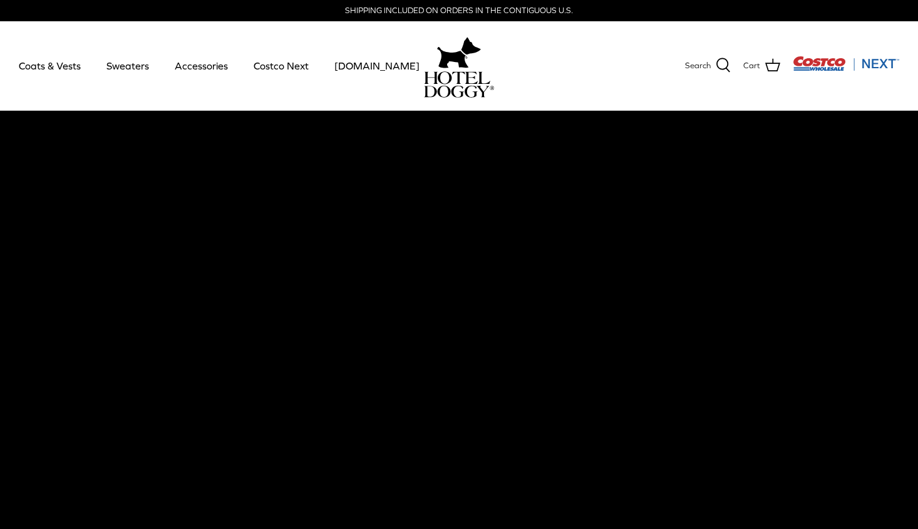  What do you see at coordinates (459, 85) in the screenshot?
I see `img: hoteldoggycom` at bounding box center [459, 85].